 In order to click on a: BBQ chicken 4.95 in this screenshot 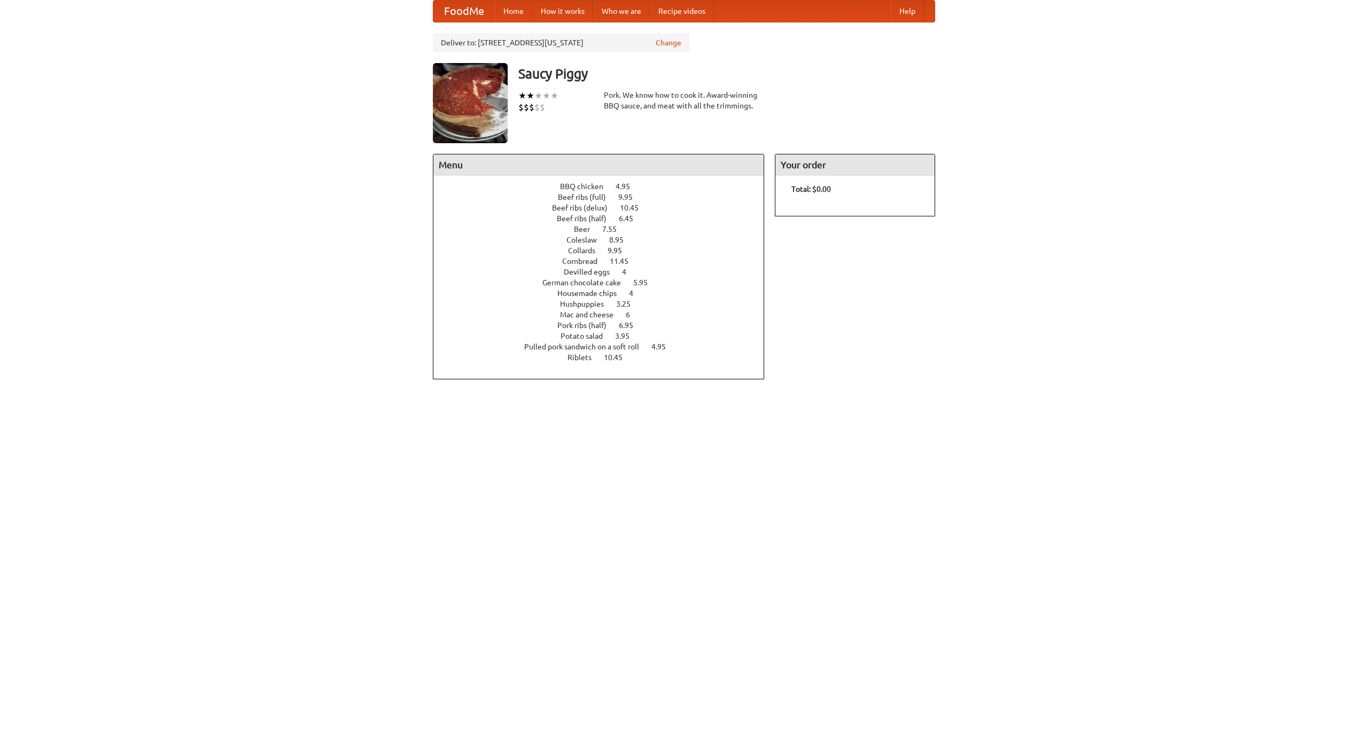, I will do `click(605, 187)`.